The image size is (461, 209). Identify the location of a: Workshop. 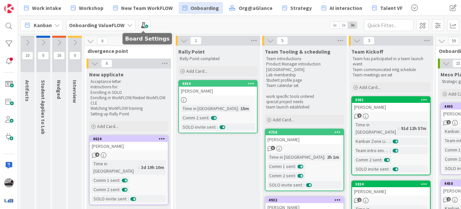
(87, 8).